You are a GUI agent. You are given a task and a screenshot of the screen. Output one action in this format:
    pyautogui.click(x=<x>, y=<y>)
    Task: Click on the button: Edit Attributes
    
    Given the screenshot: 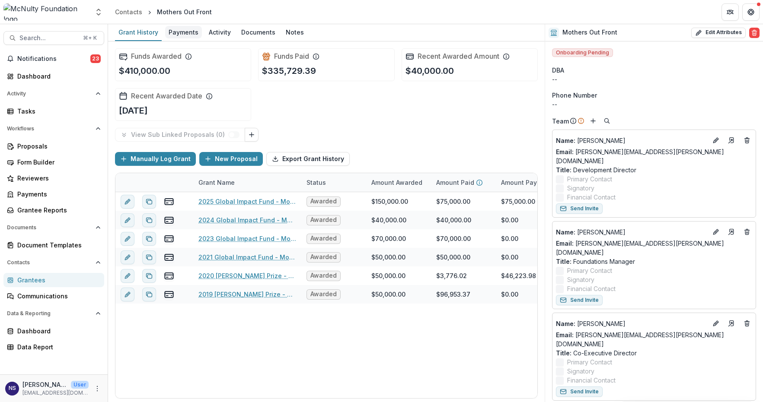 What is the action you would take?
    pyautogui.click(x=718, y=33)
    